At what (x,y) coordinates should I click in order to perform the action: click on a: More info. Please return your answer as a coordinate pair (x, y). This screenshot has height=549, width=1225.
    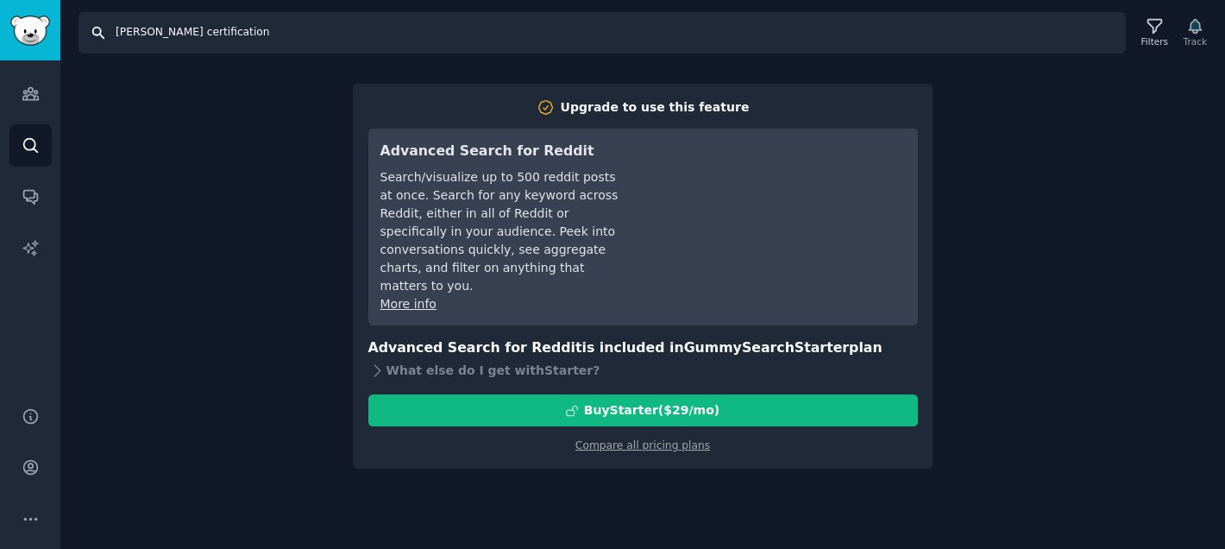
    Looking at the image, I should click on (408, 304).